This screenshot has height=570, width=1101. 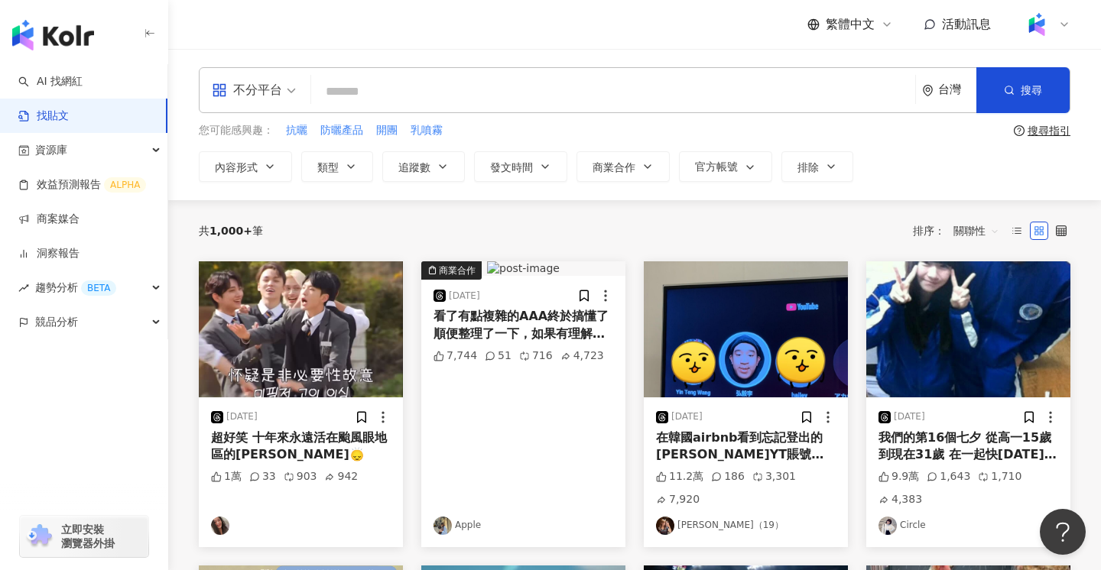 I want to click on a: 洞察報告, so click(x=49, y=254).